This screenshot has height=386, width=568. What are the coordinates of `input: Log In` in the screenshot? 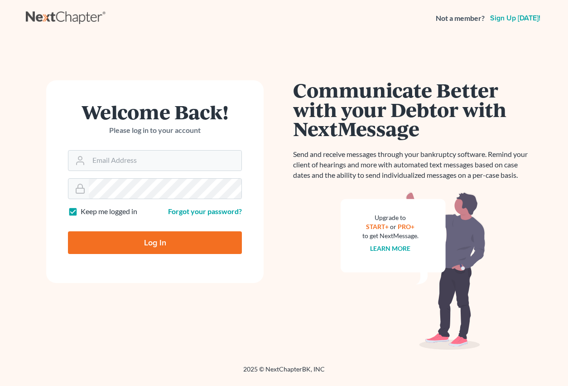 It's located at (155, 242).